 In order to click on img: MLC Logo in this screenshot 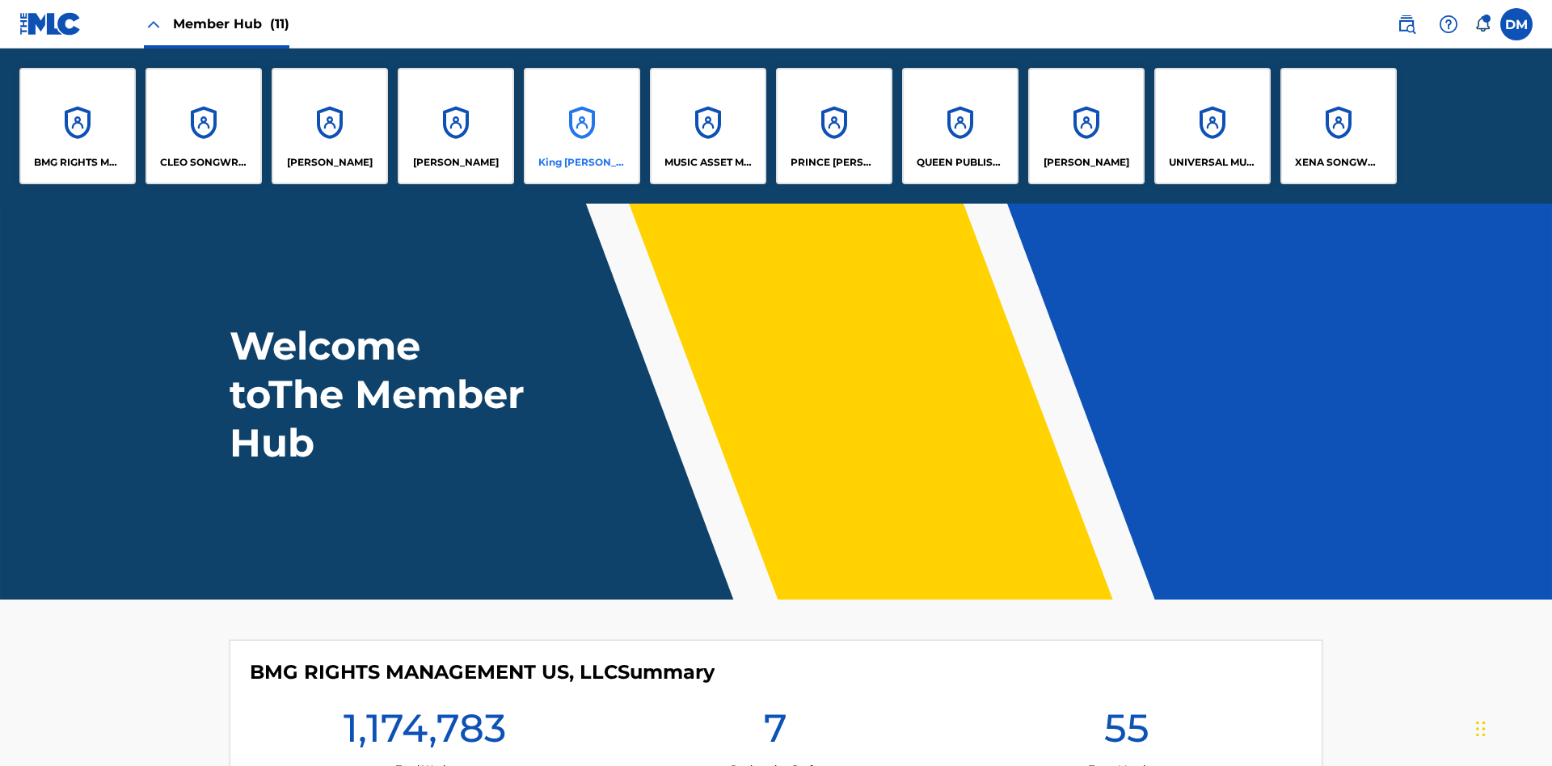, I will do `click(50, 23)`.